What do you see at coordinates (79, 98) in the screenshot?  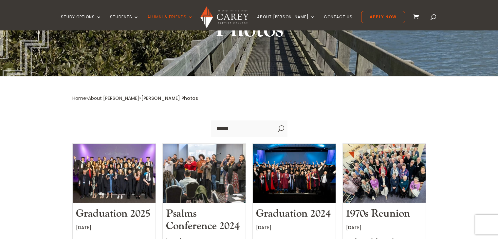 I see `a: Home` at bounding box center [79, 98].